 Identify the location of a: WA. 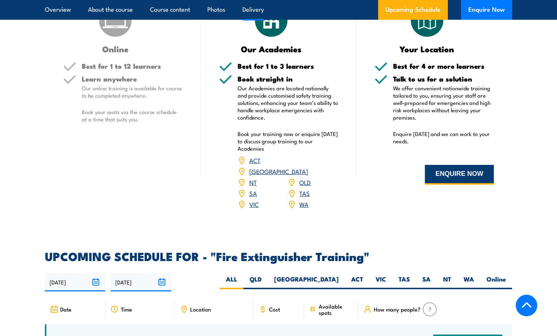
(304, 204).